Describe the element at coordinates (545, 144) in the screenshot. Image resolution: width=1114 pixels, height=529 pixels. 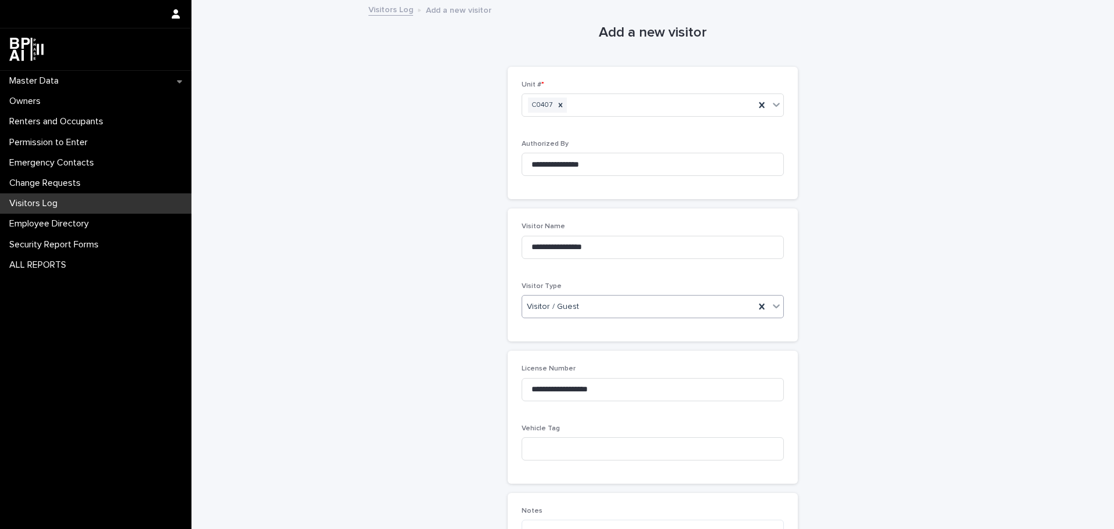
I see `span: Authorized By` at that location.